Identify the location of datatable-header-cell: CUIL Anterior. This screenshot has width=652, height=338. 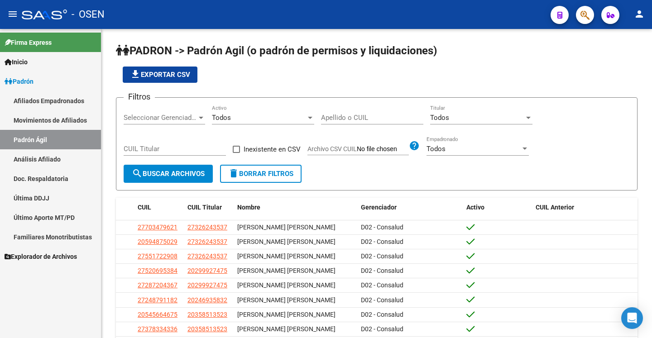
(584, 207).